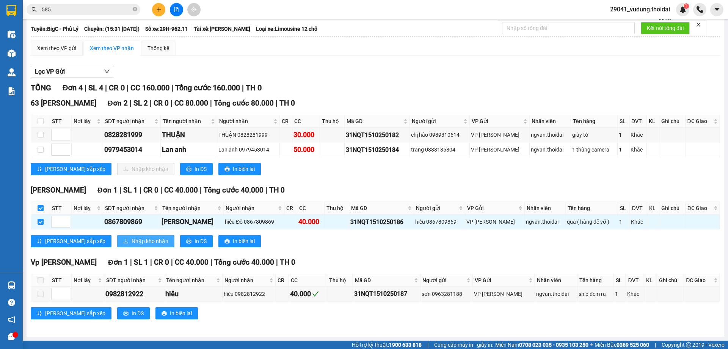  I want to click on span: Đơn 2, so click(118, 103).